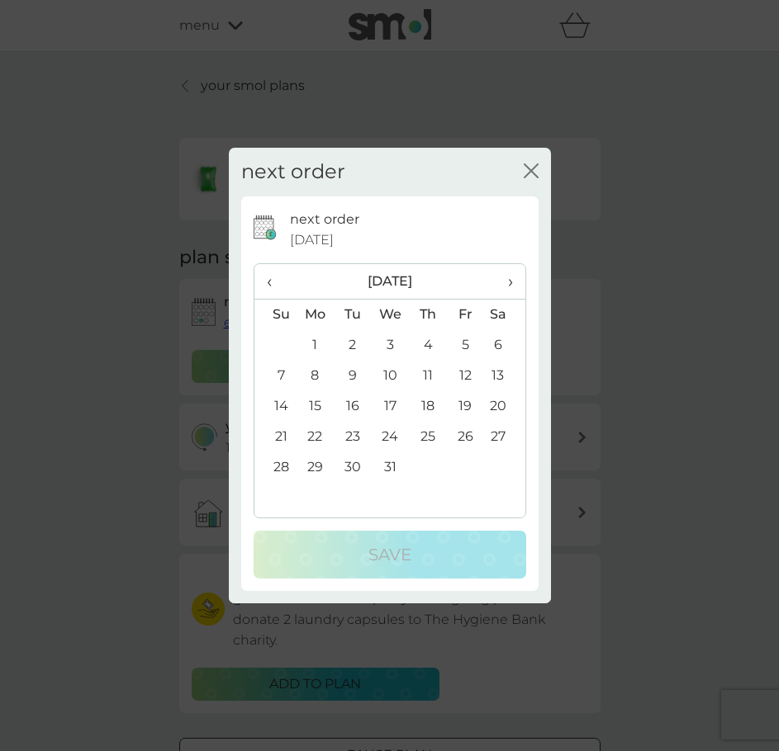  I want to click on td: 19, so click(465, 406).